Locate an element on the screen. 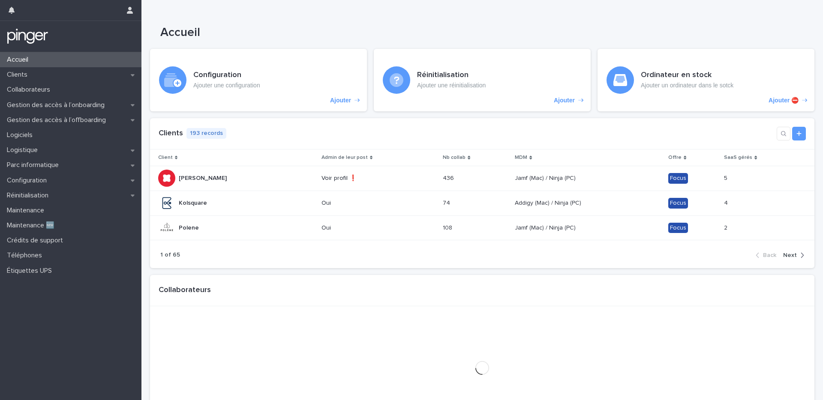 This screenshot has height=400, width=823. p: Voir profil ❗ is located at coordinates (357, 178).